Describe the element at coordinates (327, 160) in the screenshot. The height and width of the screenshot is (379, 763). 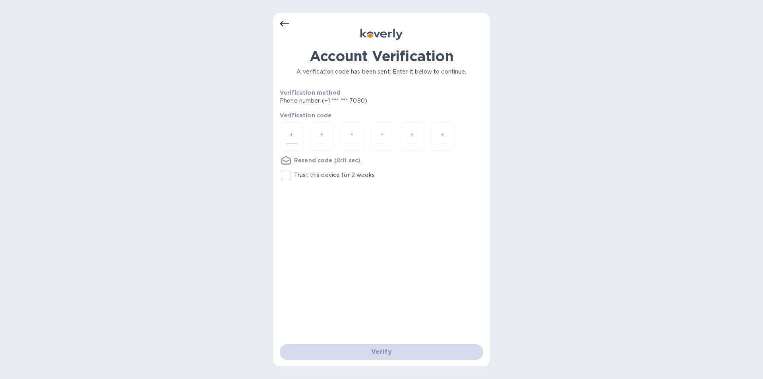
I see `u: Resend code (0:11 sec)` at that location.